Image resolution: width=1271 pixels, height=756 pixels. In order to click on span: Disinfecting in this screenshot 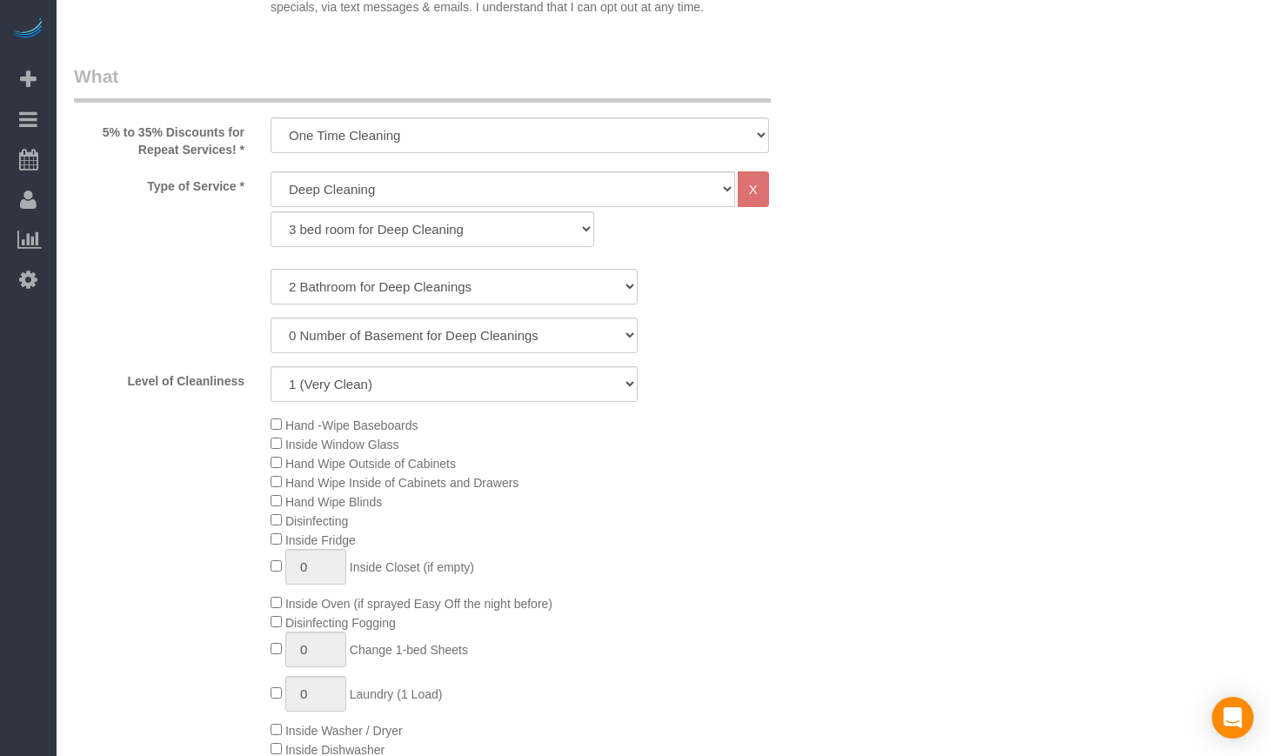, I will do `click(317, 521)`.